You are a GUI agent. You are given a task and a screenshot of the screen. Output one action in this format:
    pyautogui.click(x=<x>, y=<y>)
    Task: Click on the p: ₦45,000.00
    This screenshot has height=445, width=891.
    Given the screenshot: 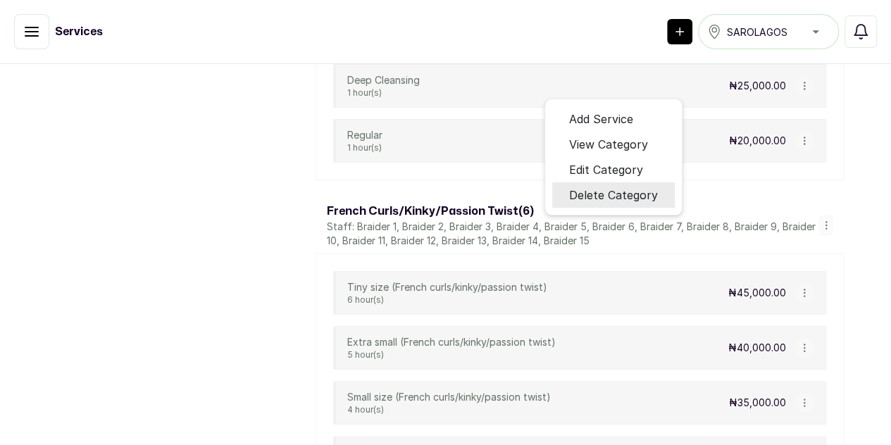 What is the action you would take?
    pyautogui.click(x=757, y=293)
    